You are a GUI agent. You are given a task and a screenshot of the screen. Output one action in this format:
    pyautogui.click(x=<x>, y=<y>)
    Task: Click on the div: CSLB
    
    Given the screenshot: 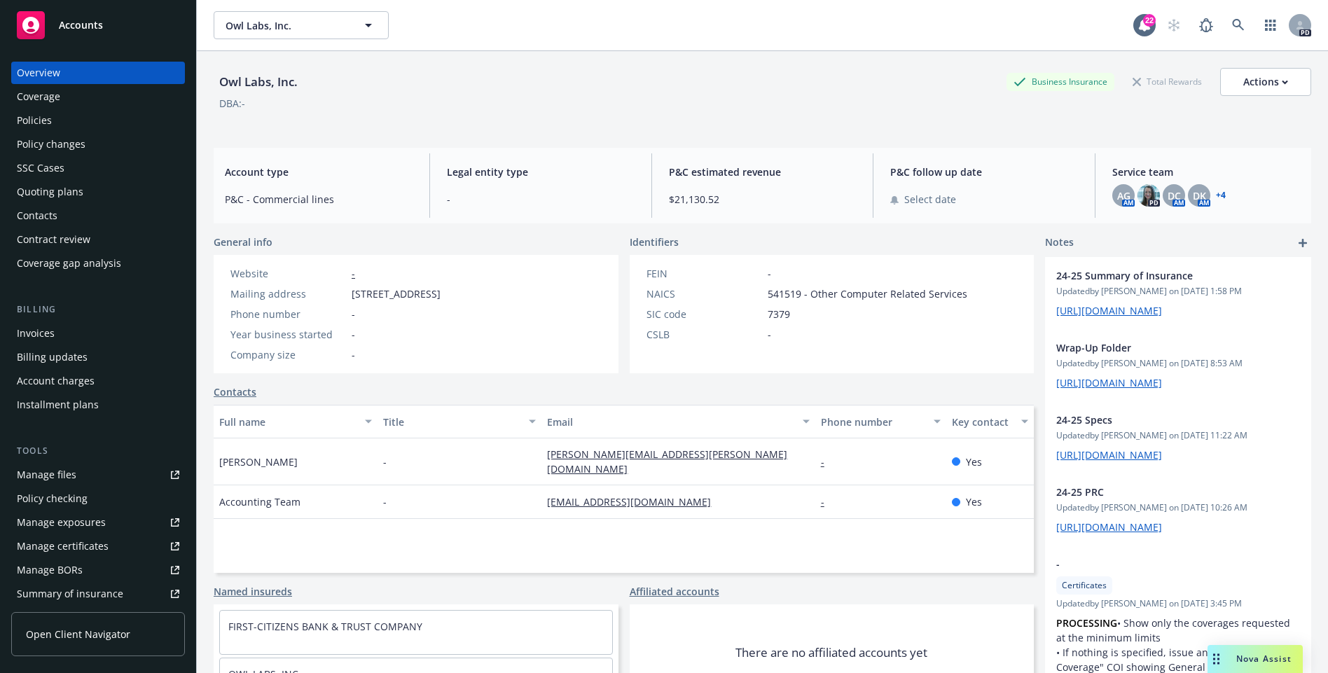 What is the action you would take?
    pyautogui.click(x=704, y=334)
    